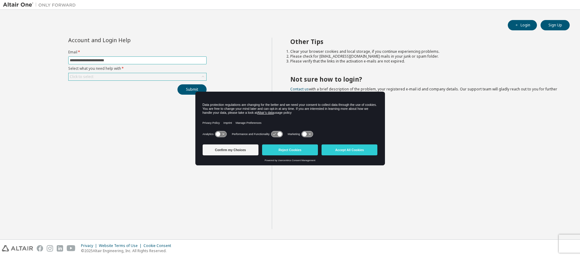 The width and height of the screenshot is (580, 257). Describe the element at coordinates (137, 69) in the screenshot. I see `label: Select what you need help with` at that location.